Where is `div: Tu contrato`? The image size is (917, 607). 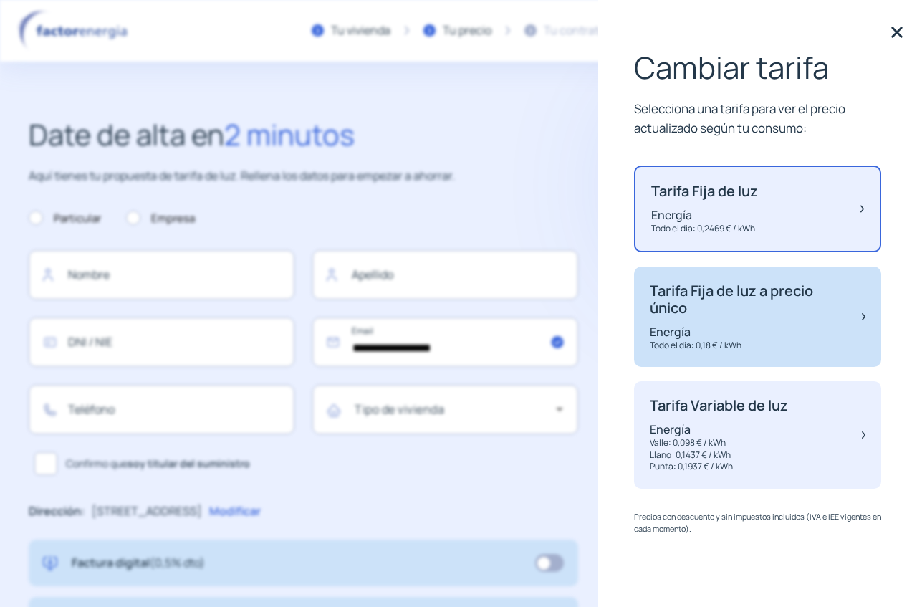
div: Tu contrato is located at coordinates (574, 31).